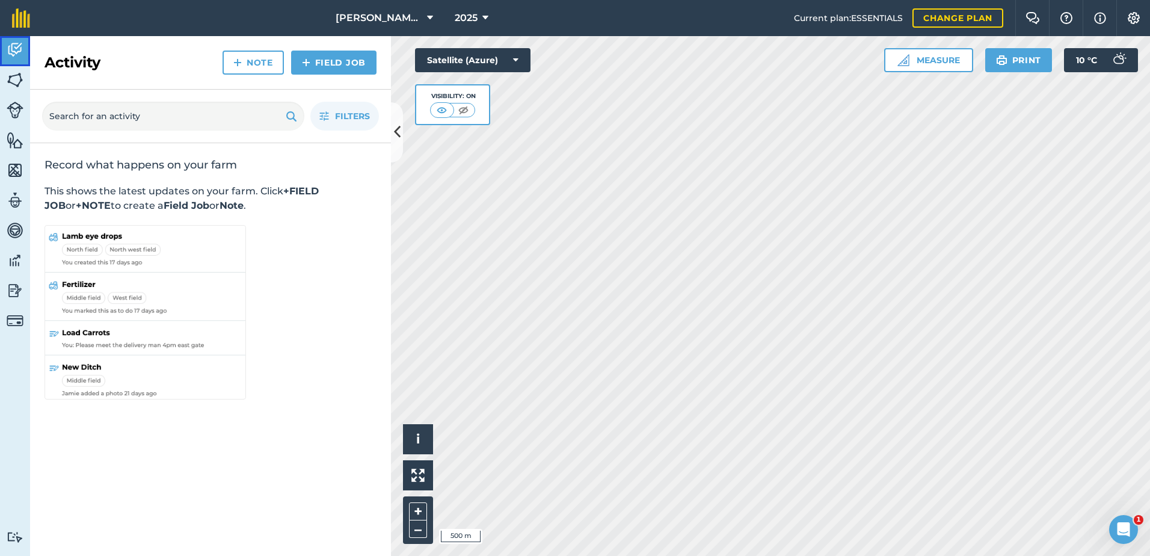 The image size is (1150, 556). I want to click on strong: Field Job, so click(187, 205).